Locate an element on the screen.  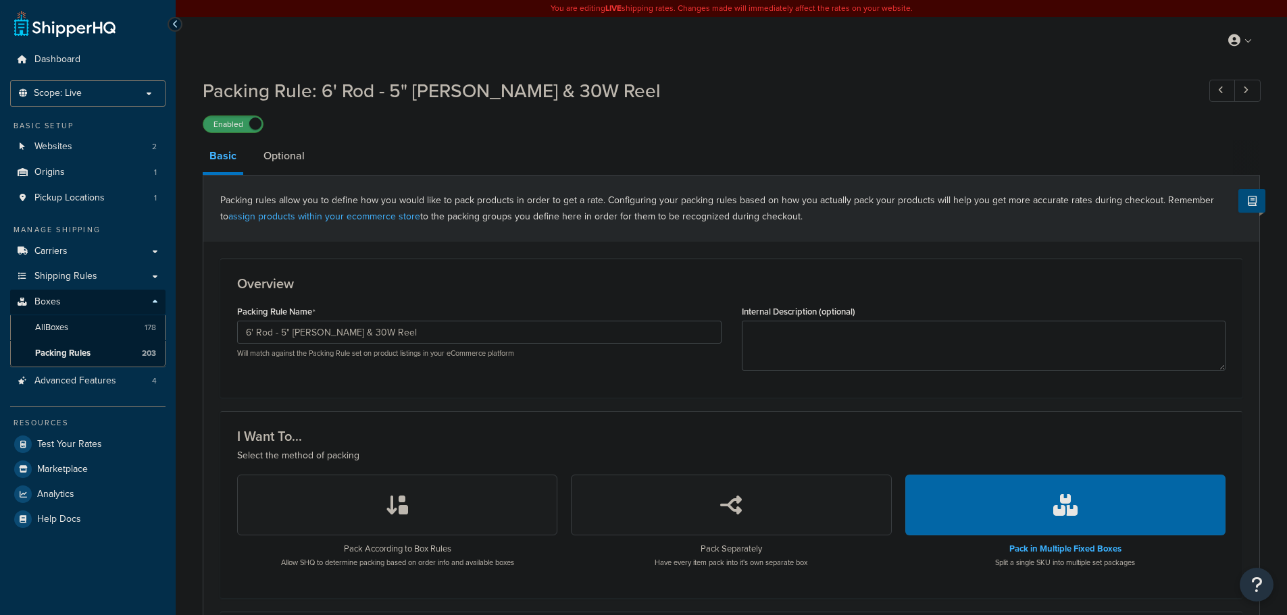
a: Basic is located at coordinates (223, 157).